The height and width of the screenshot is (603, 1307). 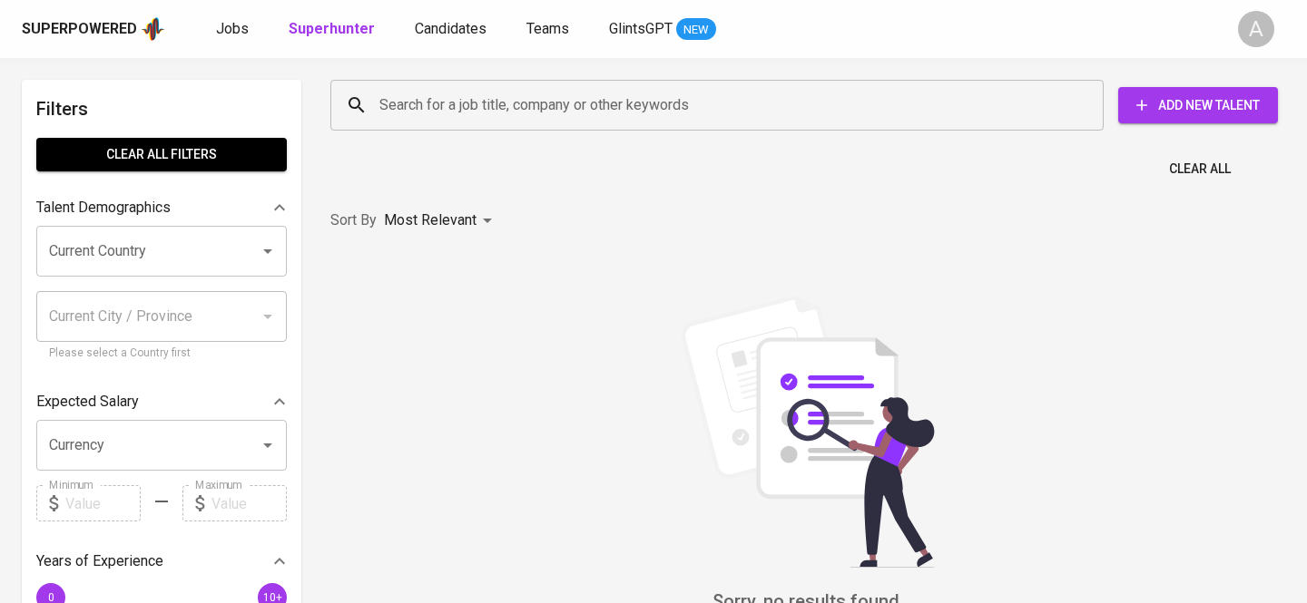 What do you see at coordinates (333, 29) in the screenshot?
I see `a: Superhunter` at bounding box center [333, 29].